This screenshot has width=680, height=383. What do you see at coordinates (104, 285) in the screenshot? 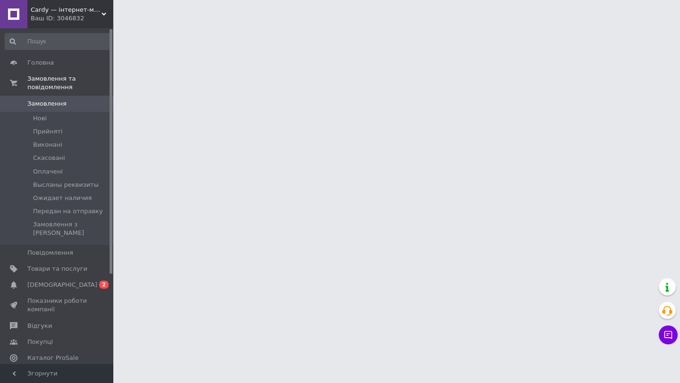
I see `span: 2` at bounding box center [104, 285].